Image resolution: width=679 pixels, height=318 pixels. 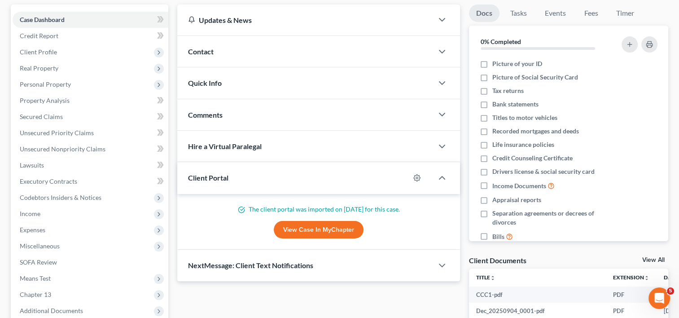 What do you see at coordinates (35, 278) in the screenshot?
I see `span: Means Test` at bounding box center [35, 278].